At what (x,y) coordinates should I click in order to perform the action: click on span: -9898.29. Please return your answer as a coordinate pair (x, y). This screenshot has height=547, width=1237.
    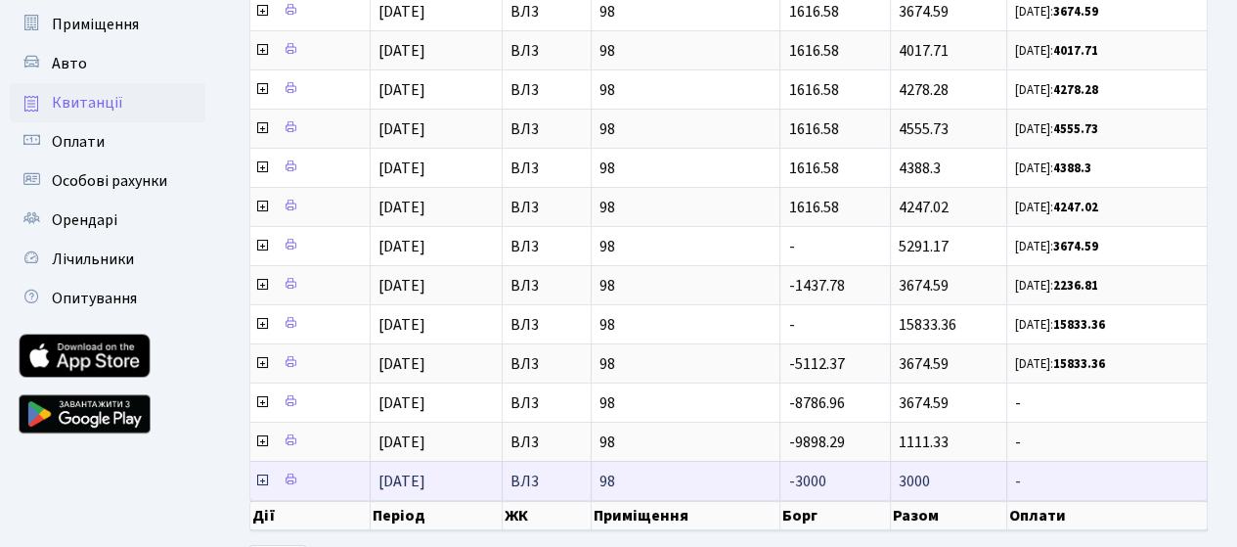
    Looking at the image, I should click on (816, 442).